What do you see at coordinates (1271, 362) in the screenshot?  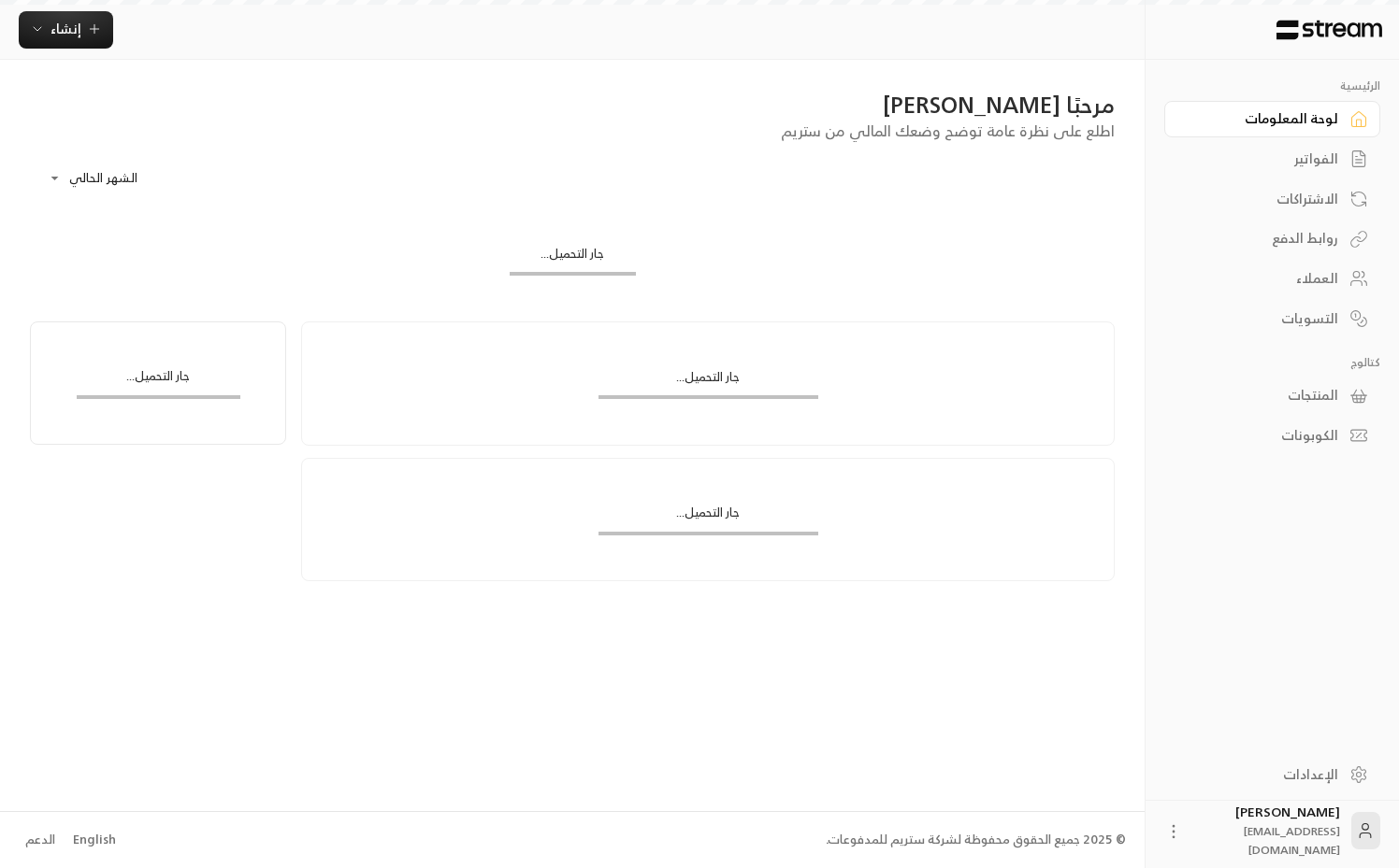 I see `p: كتالوج` at bounding box center [1271, 362].